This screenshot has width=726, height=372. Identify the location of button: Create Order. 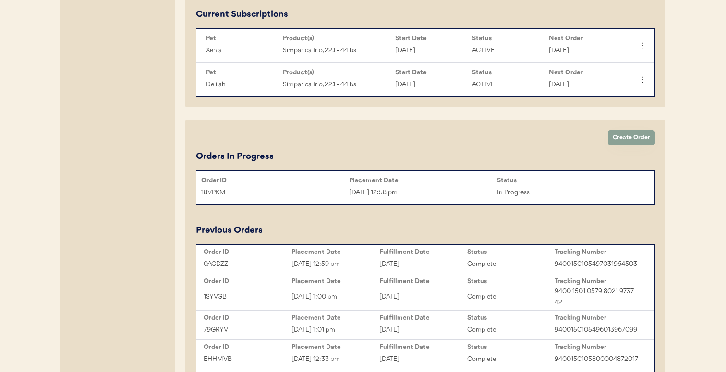
(632, 138).